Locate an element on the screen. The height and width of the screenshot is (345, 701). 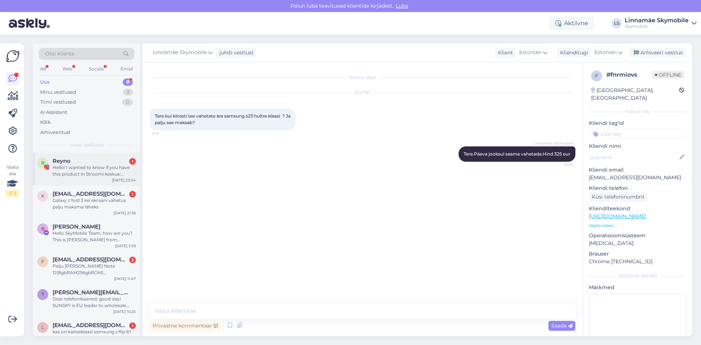
span: Tere kui kiiresti tee vahetate ära samsung s23 hultra klaasi ? Ja palju see maksab? is located at coordinates (223, 119).